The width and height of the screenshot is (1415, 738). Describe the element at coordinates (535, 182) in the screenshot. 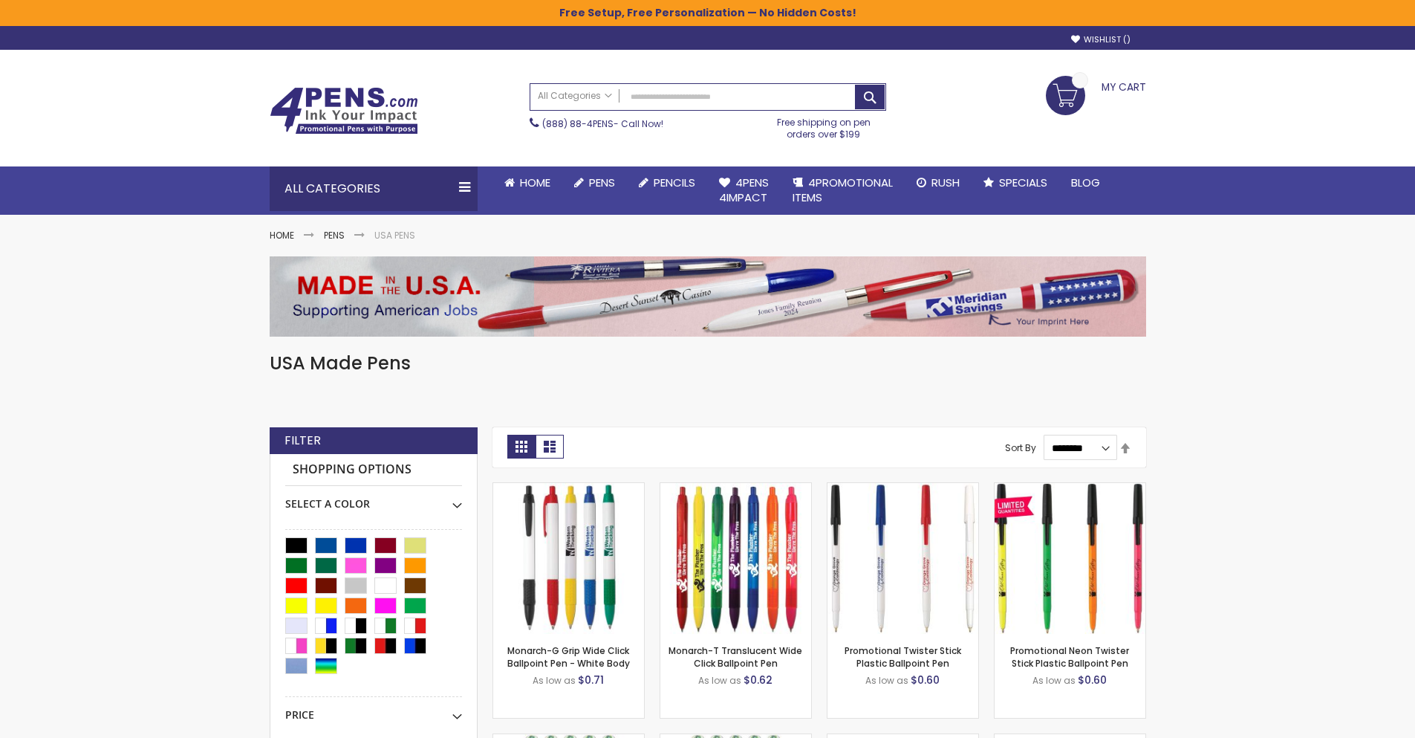

I see `span: Home` at that location.